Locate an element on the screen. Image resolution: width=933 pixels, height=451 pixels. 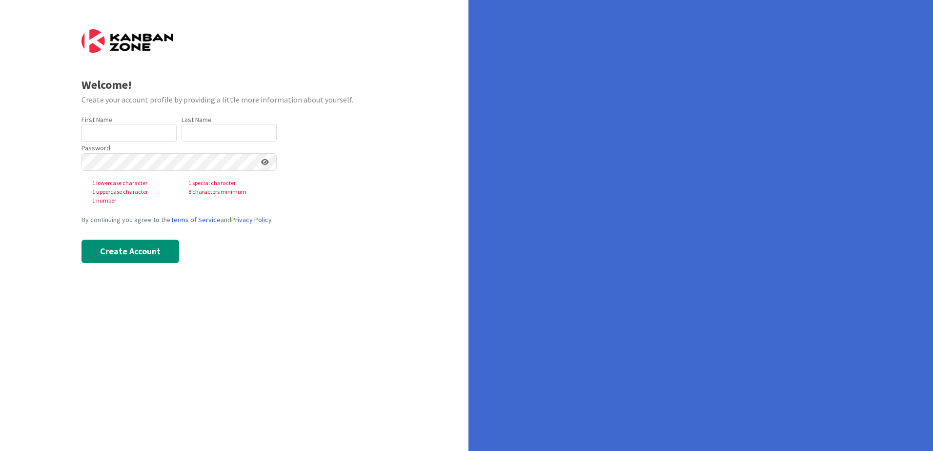
img: Kanban Zone is located at coordinates (127, 41).